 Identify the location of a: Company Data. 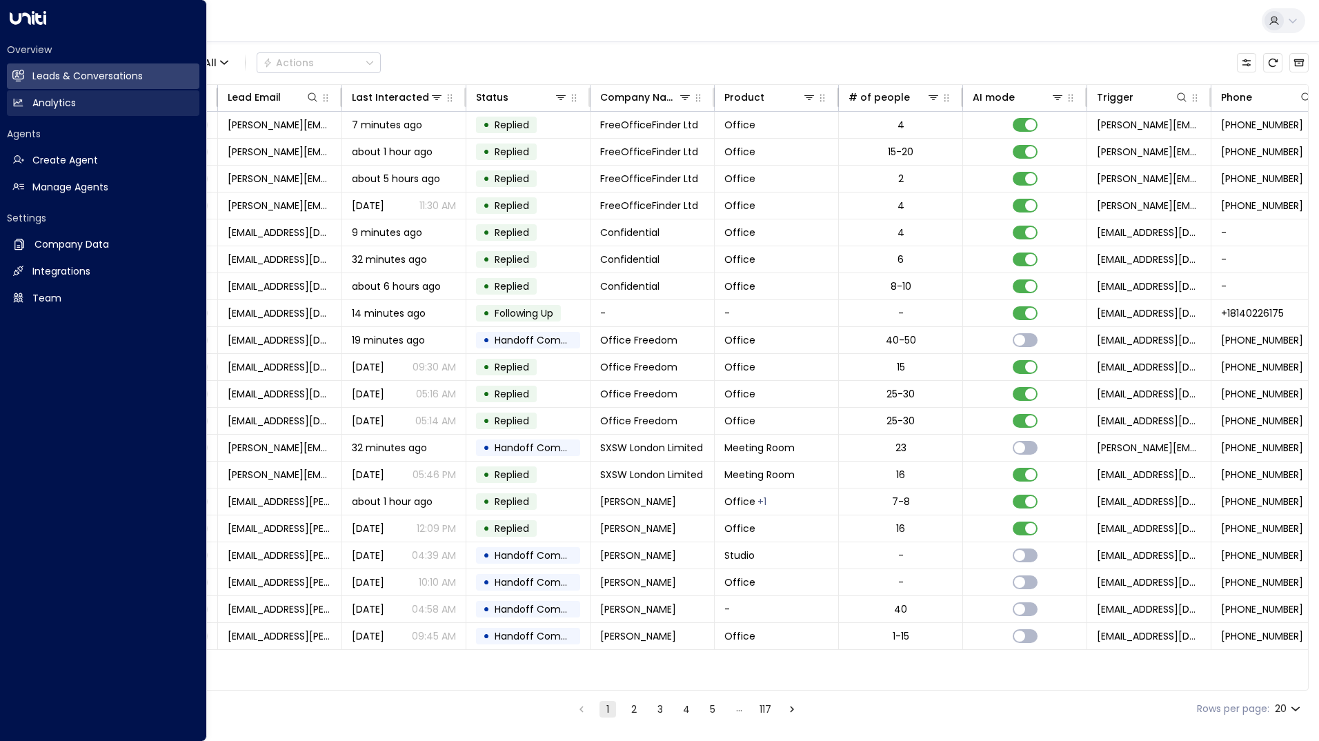
(103, 244).